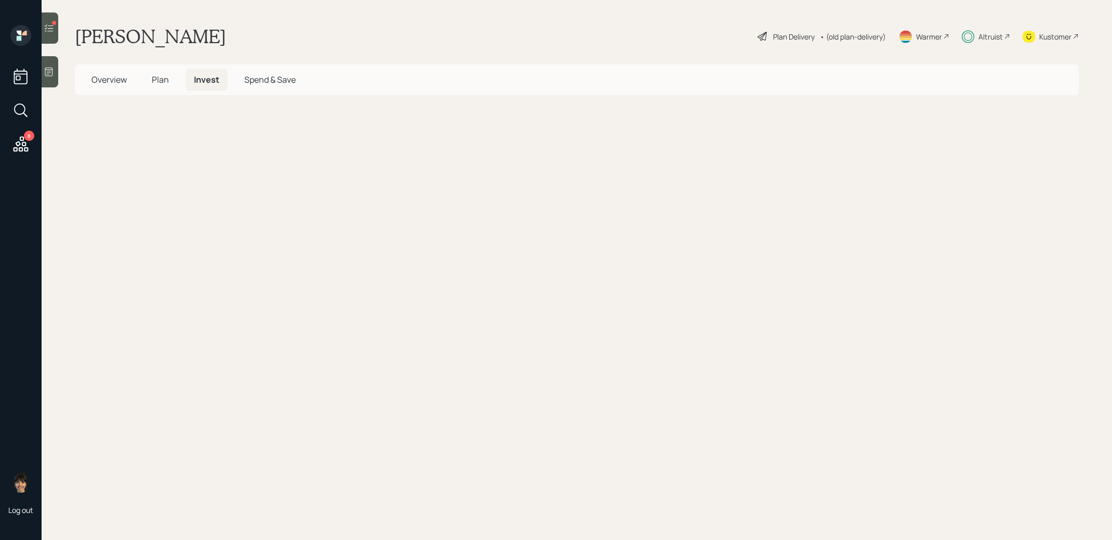 Image resolution: width=1112 pixels, height=540 pixels. What do you see at coordinates (991, 36) in the screenshot?
I see `div: Altruist` at bounding box center [991, 36].